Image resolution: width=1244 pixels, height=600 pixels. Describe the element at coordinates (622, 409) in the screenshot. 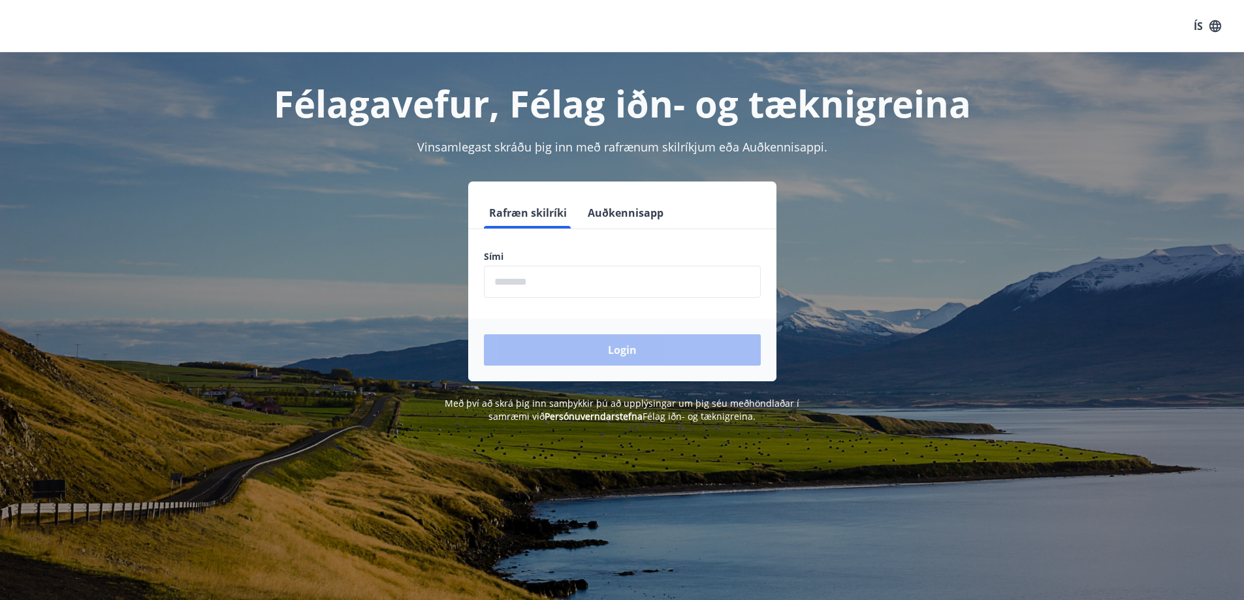

I see `span: Með því að skrá þig inn samþykkir þú að upplýsingar um þig séu meðhöndlaðar í samræmi við Félag i...` at that location.